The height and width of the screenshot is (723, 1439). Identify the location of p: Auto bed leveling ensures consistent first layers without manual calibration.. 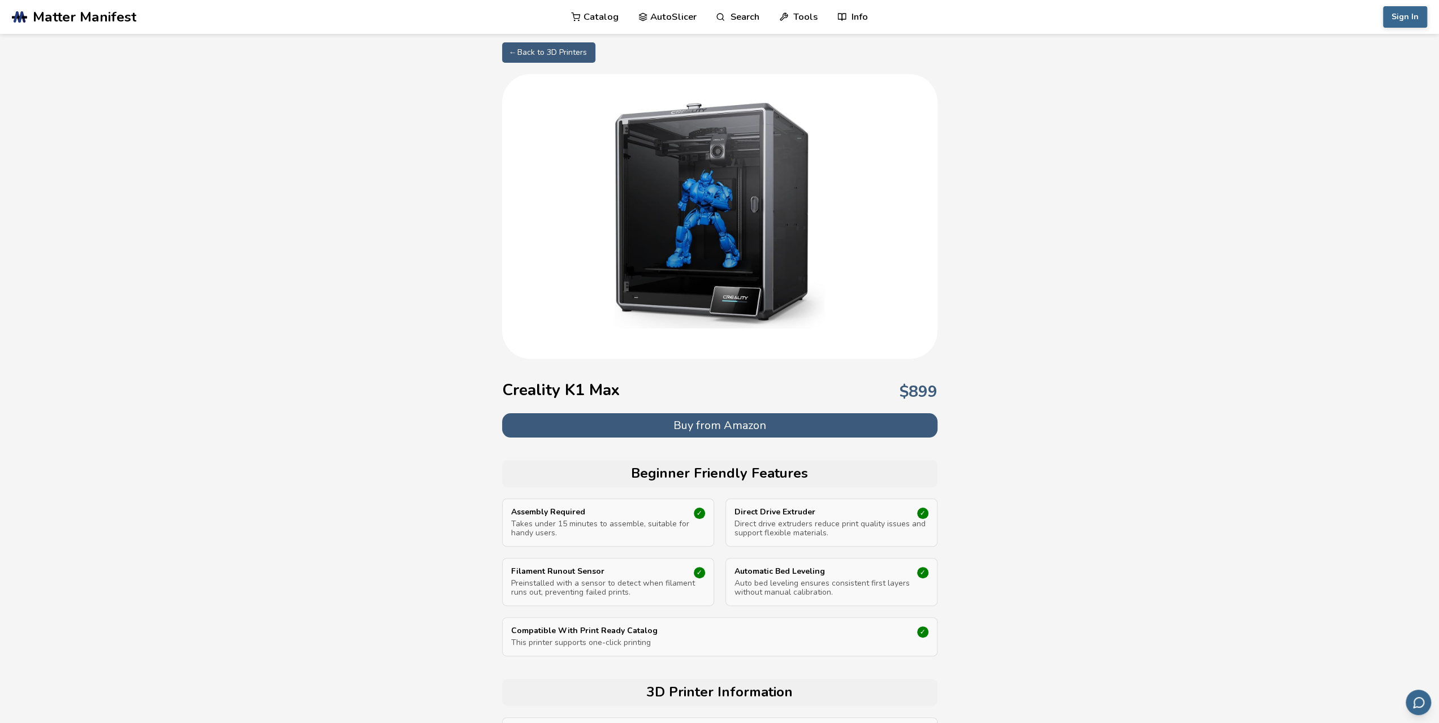
(831, 588).